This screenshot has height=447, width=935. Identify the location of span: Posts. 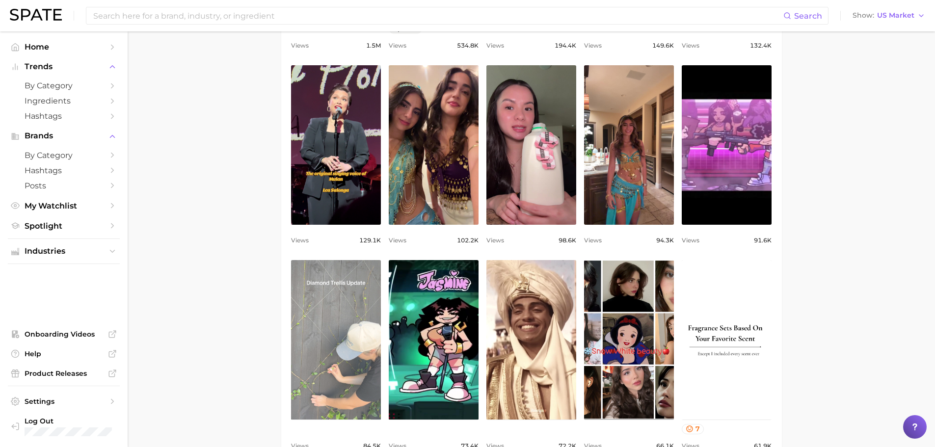
(64, 185).